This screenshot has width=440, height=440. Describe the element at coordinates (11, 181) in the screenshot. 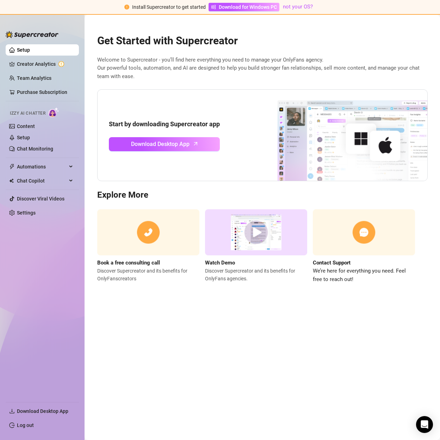

I see `img: Chat Copilot` at that location.